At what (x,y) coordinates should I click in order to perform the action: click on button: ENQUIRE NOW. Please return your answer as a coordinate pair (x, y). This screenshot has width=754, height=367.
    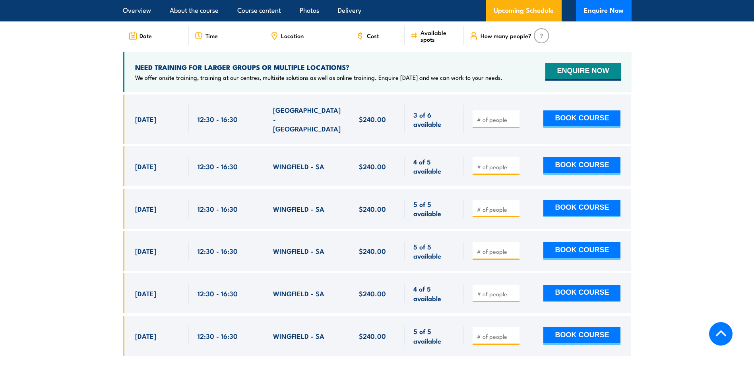
    Looking at the image, I should click on (583, 72).